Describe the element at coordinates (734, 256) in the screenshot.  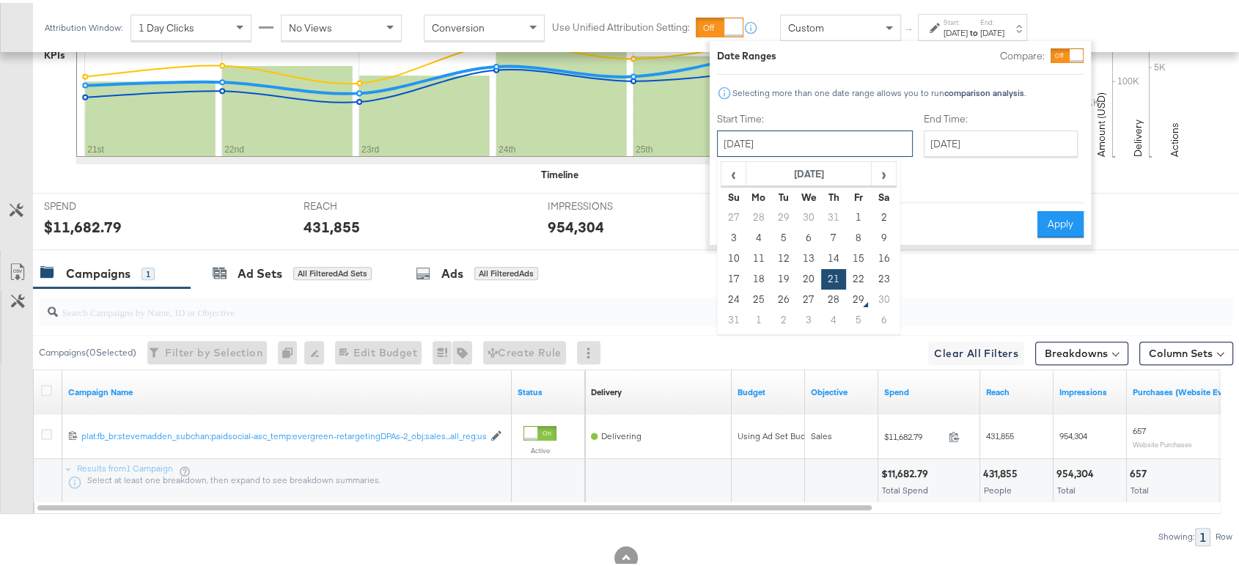
I see `td: 10` at that location.